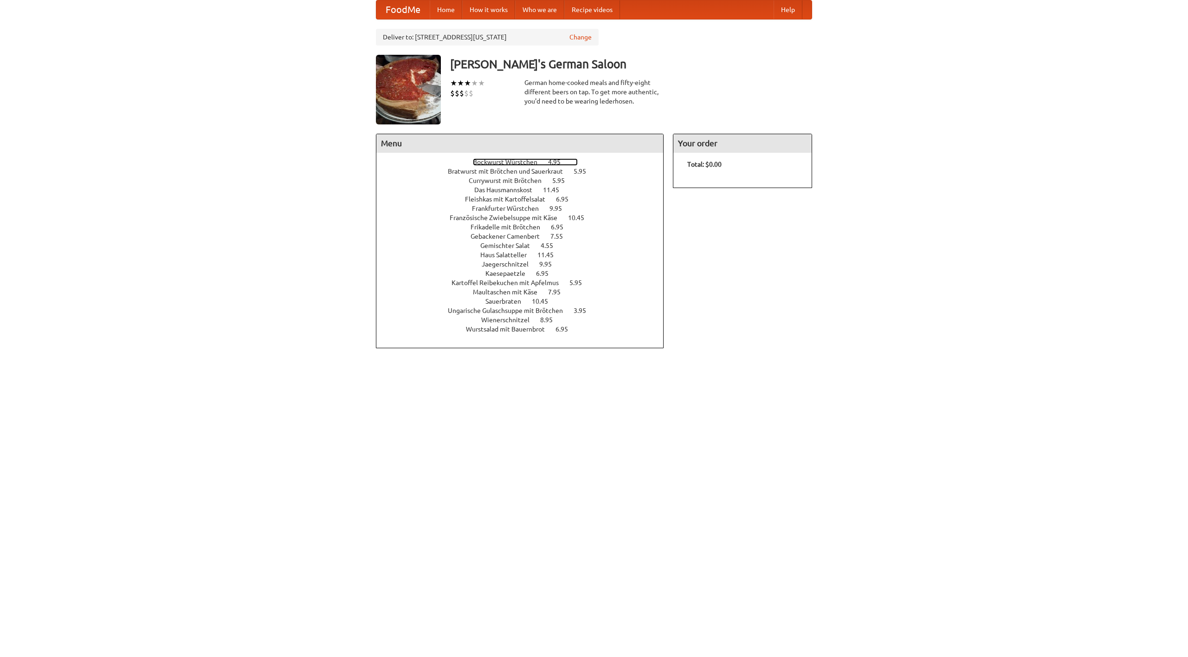 Image resolution: width=1188 pixels, height=657 pixels. I want to click on a: Gebackener Camenbert 7.55, so click(525, 236).